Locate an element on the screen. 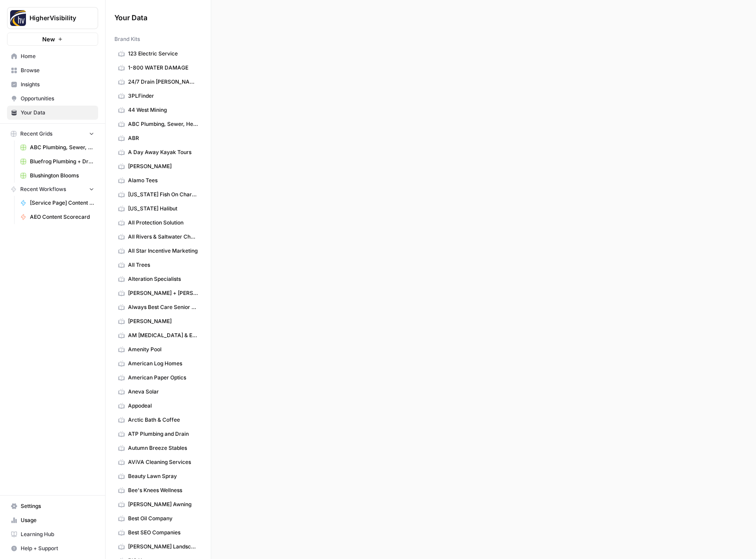 The image size is (756, 559). a: Learning Hub is located at coordinates (52, 534).